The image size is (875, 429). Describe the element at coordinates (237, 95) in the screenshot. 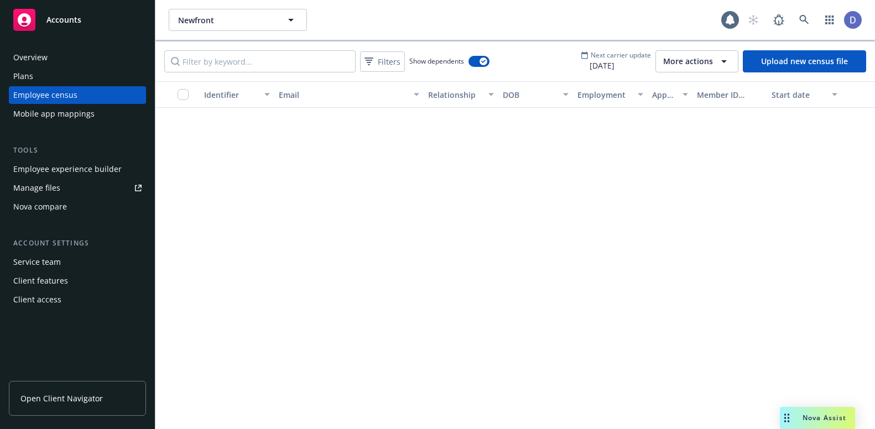

I see `button: Identifier` at that location.